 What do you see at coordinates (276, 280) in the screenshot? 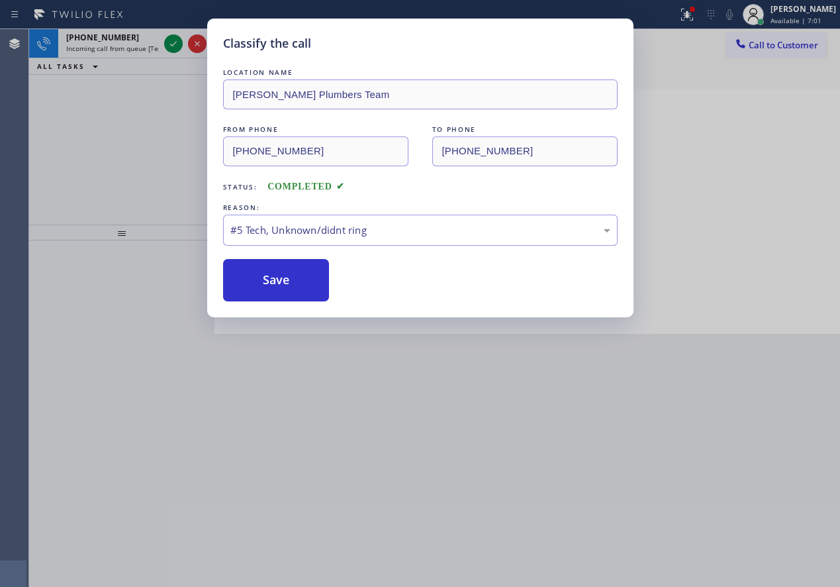
I see `button: Save` at bounding box center [276, 280].